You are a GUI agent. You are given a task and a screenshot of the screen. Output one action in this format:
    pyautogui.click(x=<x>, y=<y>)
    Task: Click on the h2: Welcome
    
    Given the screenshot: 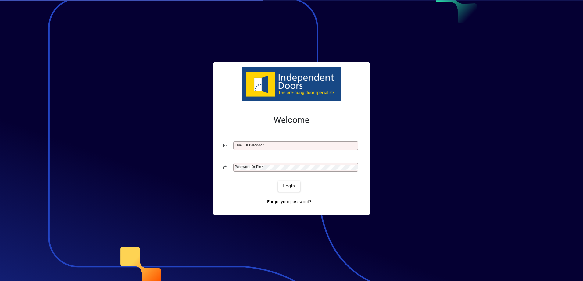 What is the action you would take?
    pyautogui.click(x=292, y=120)
    